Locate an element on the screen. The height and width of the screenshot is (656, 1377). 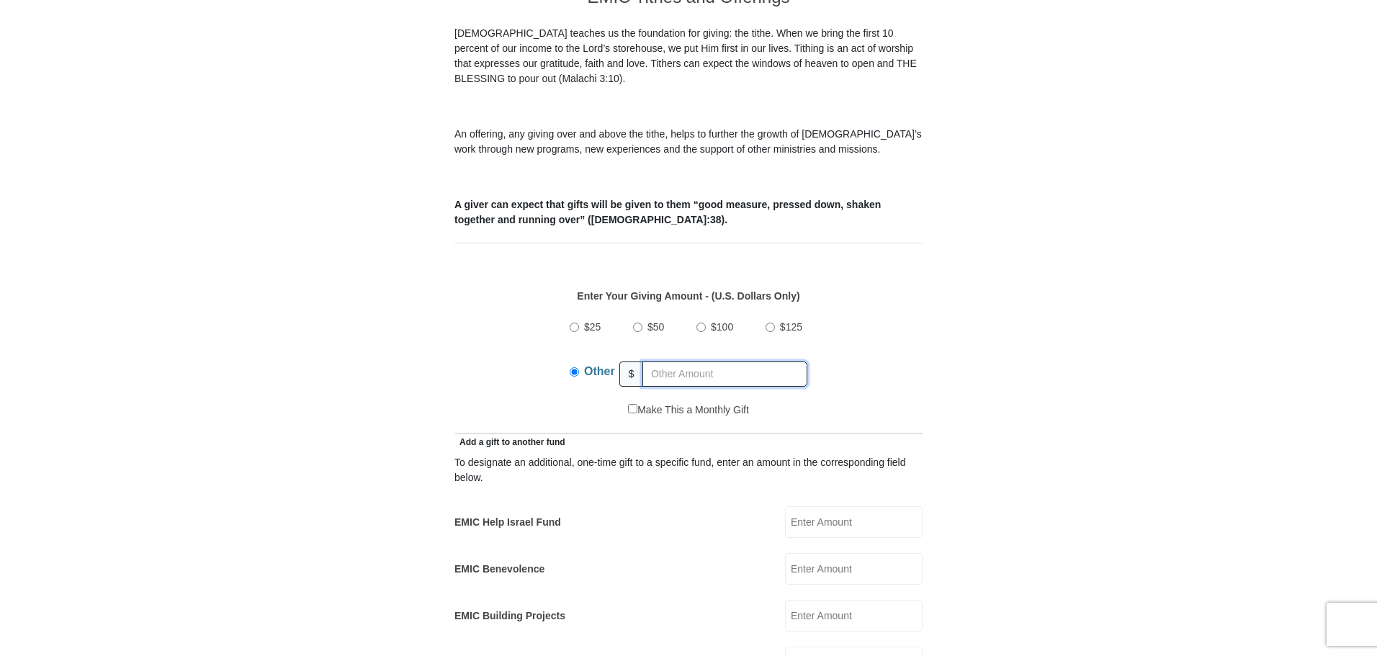
span: $125 is located at coordinates (791, 327).